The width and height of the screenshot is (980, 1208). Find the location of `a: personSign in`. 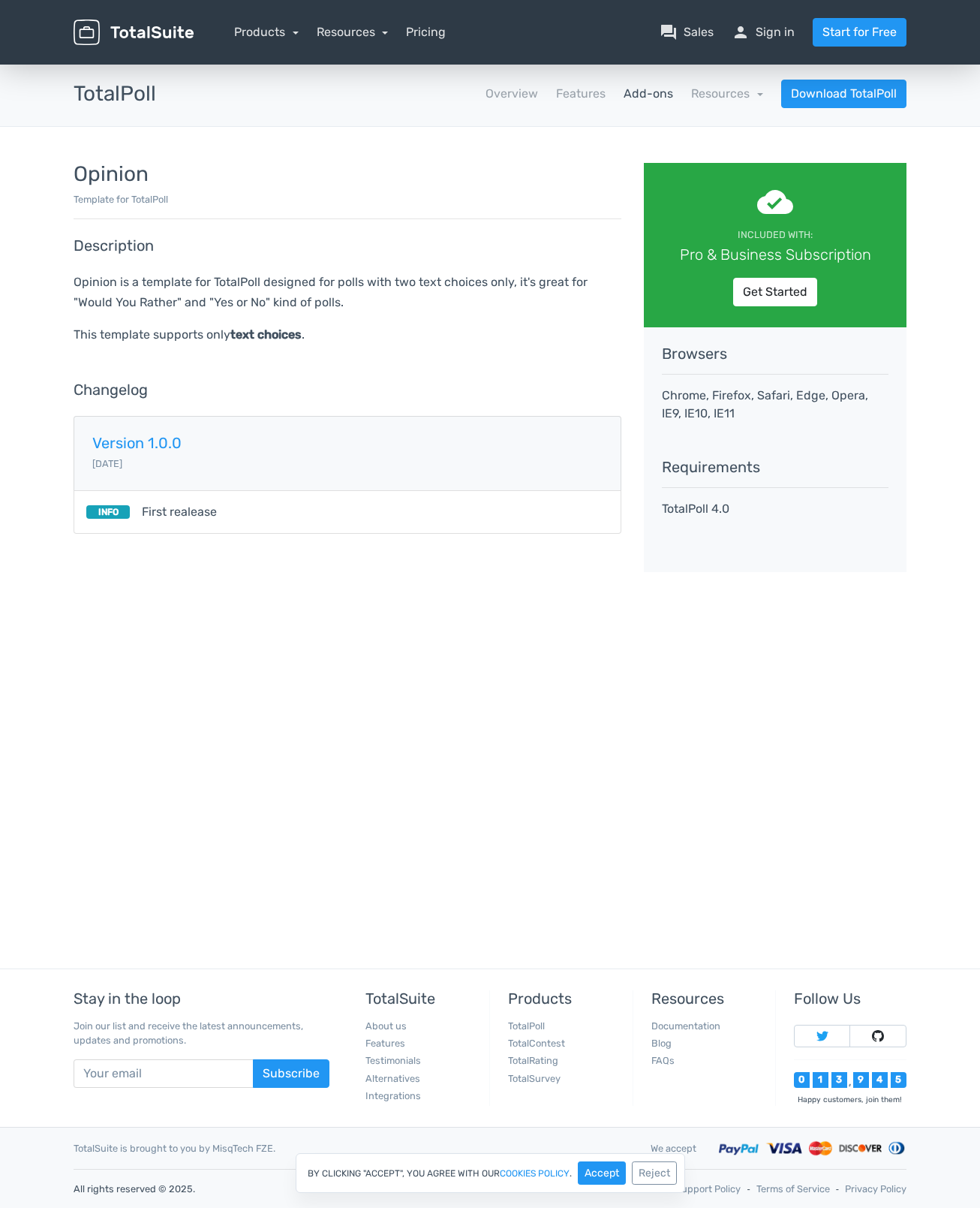

a: personSign in is located at coordinates (763, 32).